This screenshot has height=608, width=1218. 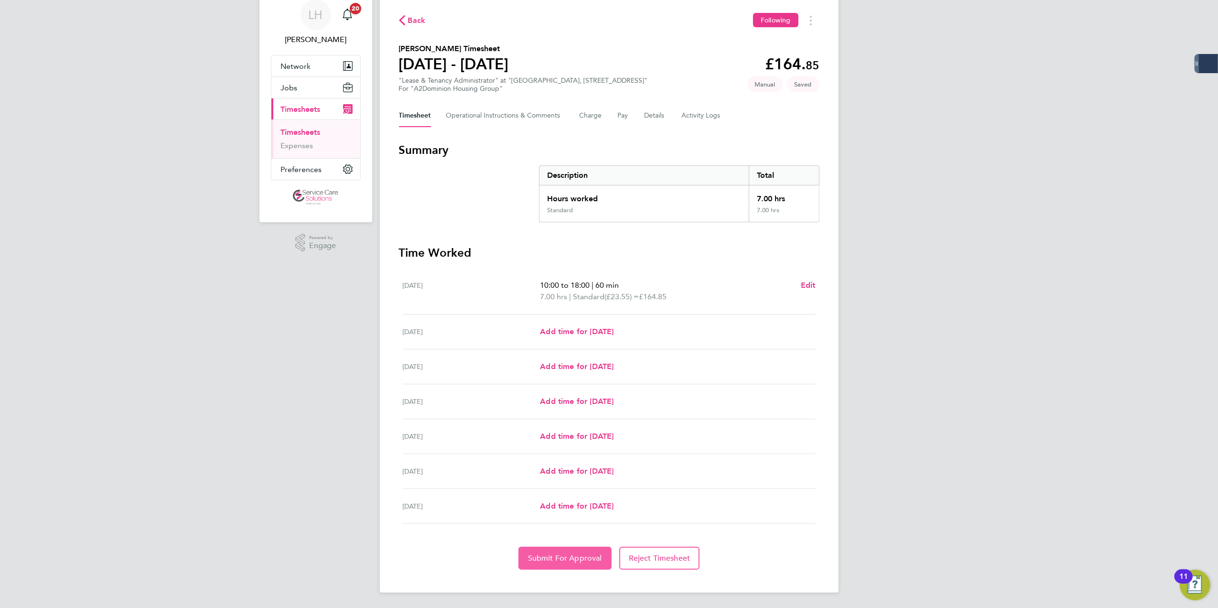 What do you see at coordinates (315, 197) in the screenshot?
I see `img: servicecare-logo-retina.png` at bounding box center [315, 197].